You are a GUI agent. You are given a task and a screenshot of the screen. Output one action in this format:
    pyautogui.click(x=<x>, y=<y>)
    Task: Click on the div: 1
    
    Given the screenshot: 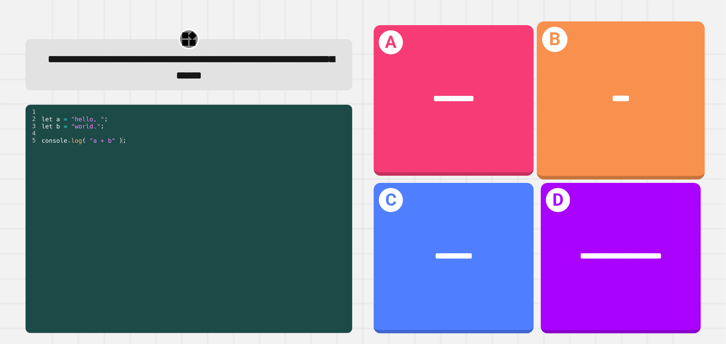 What is the action you would take?
    pyautogui.click(x=33, y=112)
    